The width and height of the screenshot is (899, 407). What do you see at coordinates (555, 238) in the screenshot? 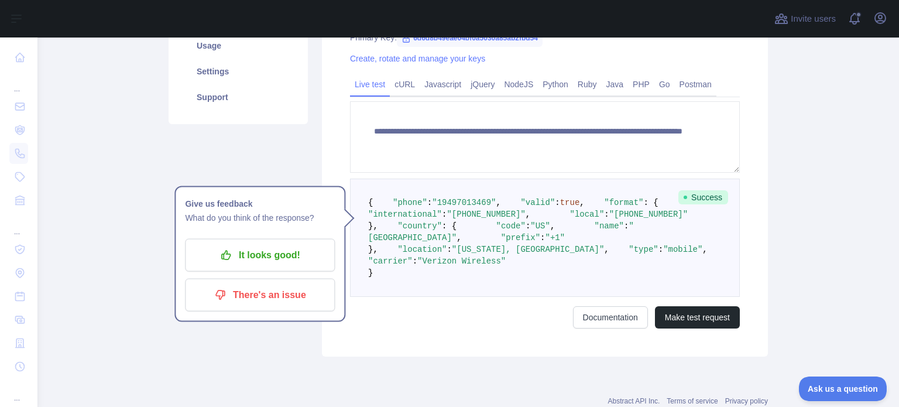
I see `span: "+1"` at bounding box center [555, 238].